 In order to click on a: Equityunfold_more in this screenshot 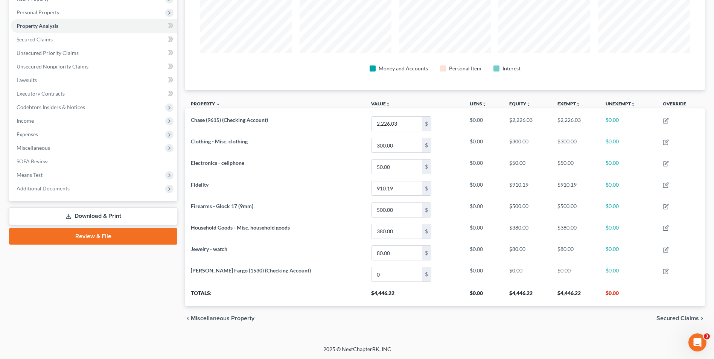, I will do `click(520, 104)`.